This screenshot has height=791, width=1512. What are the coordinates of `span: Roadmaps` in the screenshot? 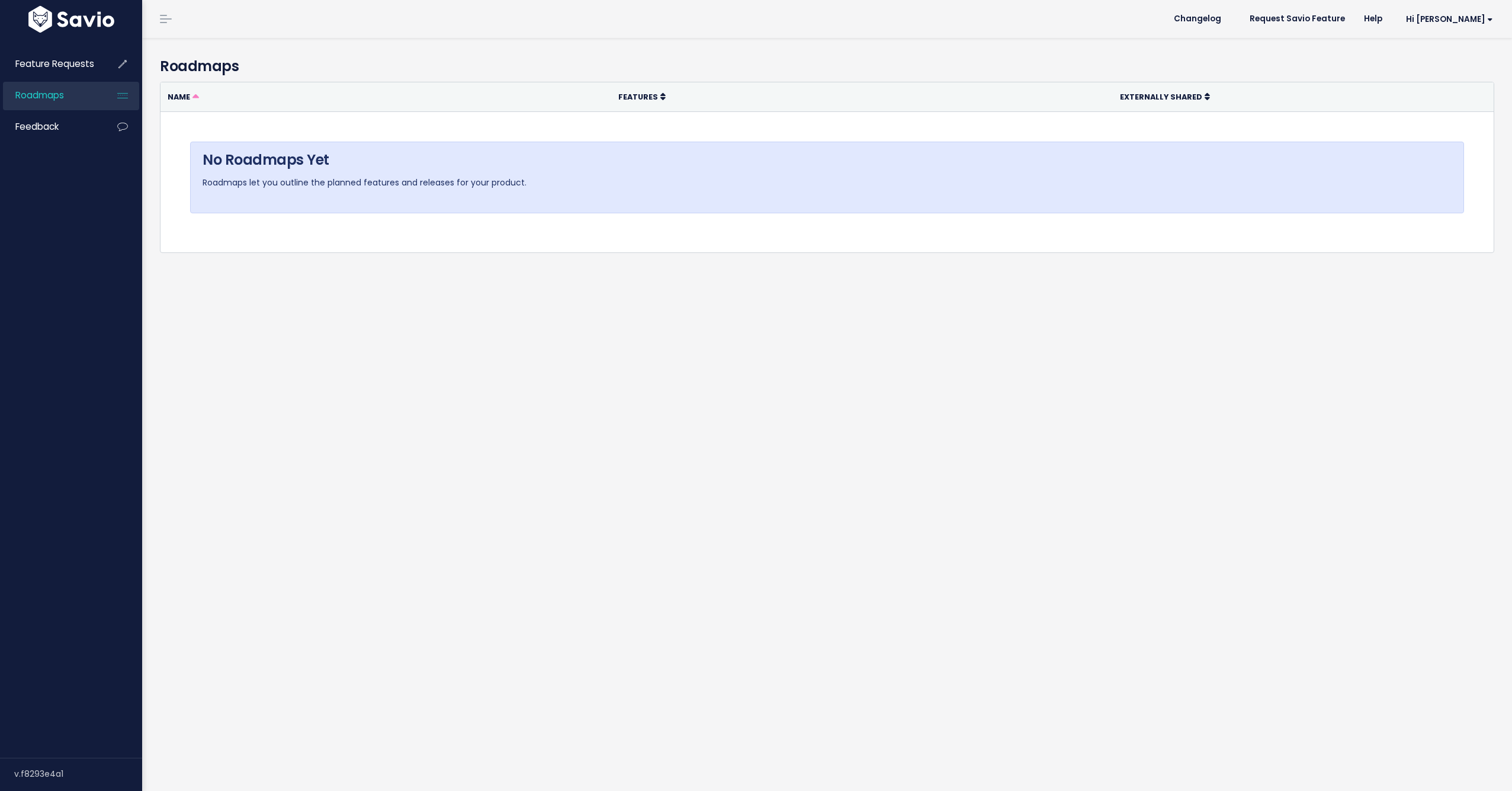 It's located at (40, 95).